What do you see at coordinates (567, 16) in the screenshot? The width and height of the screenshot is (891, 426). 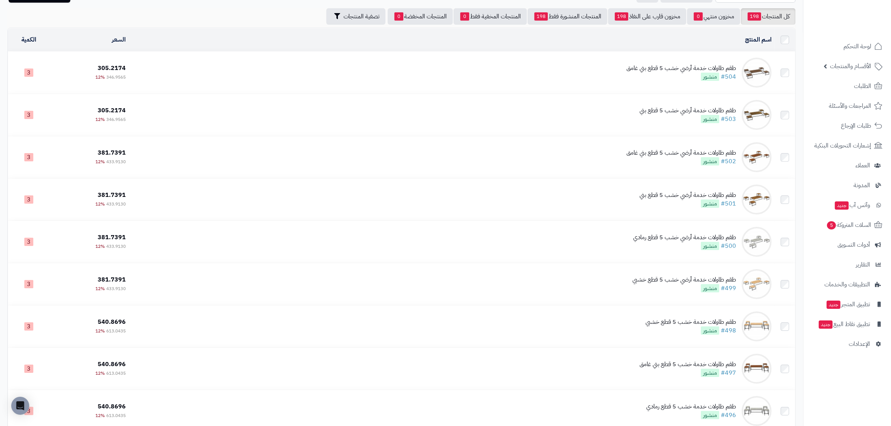 I see `a: المنتجات المنشورة فقط198` at bounding box center [567, 16].